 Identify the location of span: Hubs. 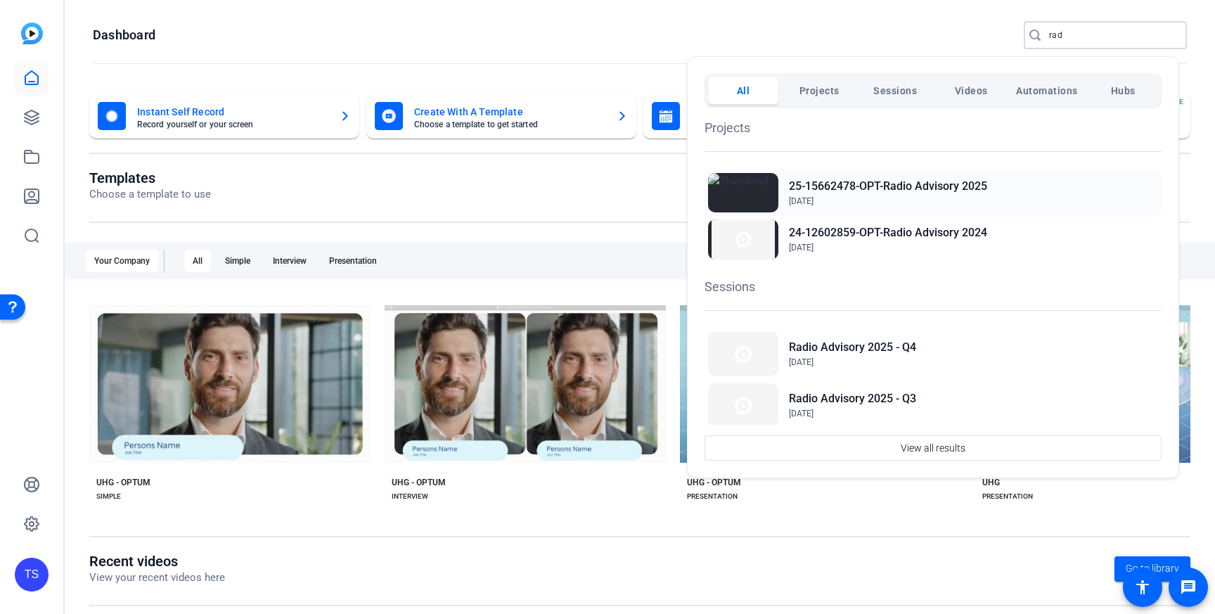
(1123, 91).